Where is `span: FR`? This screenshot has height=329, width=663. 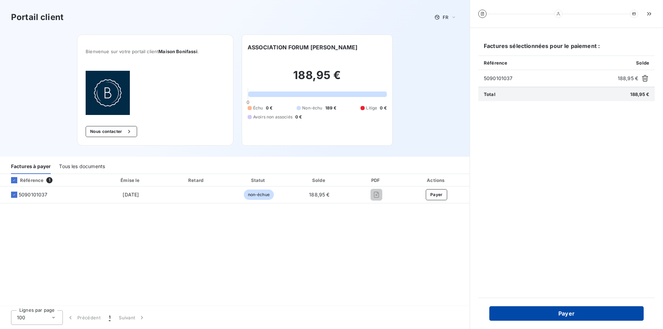
span: FR is located at coordinates (446, 17).